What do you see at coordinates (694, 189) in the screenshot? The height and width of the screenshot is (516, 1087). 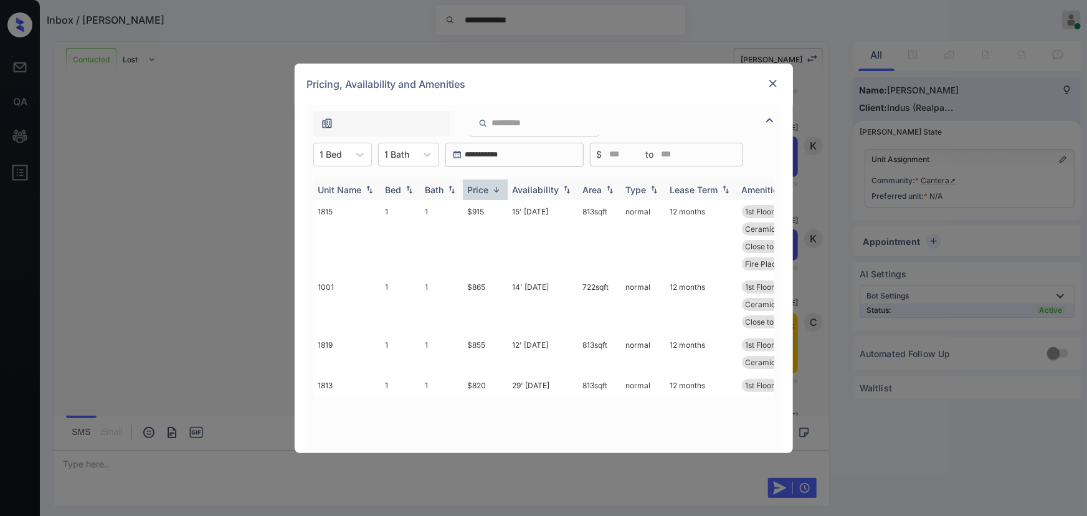 I see `div: Lease Term` at bounding box center [694, 189].